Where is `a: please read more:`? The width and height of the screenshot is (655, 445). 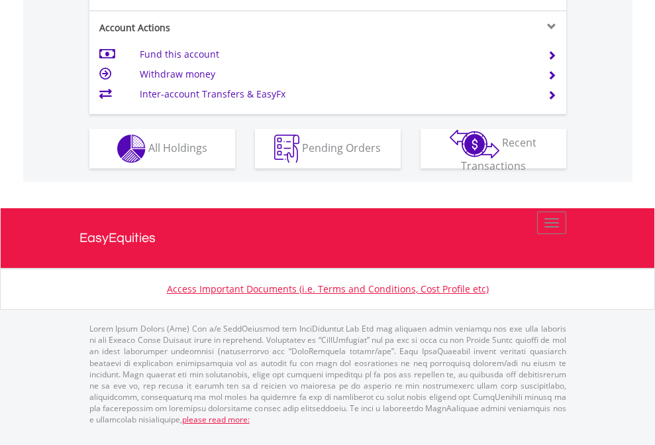 a: please read more: is located at coordinates (216, 419).